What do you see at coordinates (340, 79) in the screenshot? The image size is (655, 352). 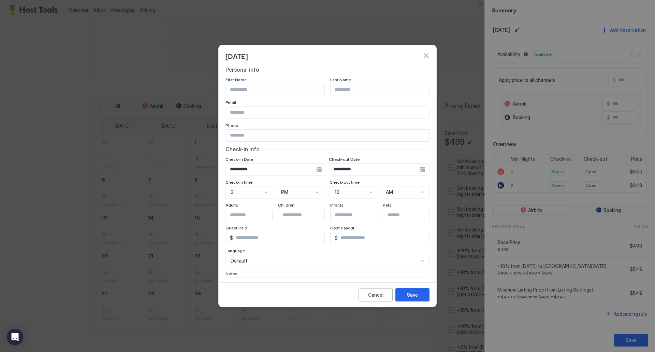 I see `span: Last Name` at bounding box center [340, 79].